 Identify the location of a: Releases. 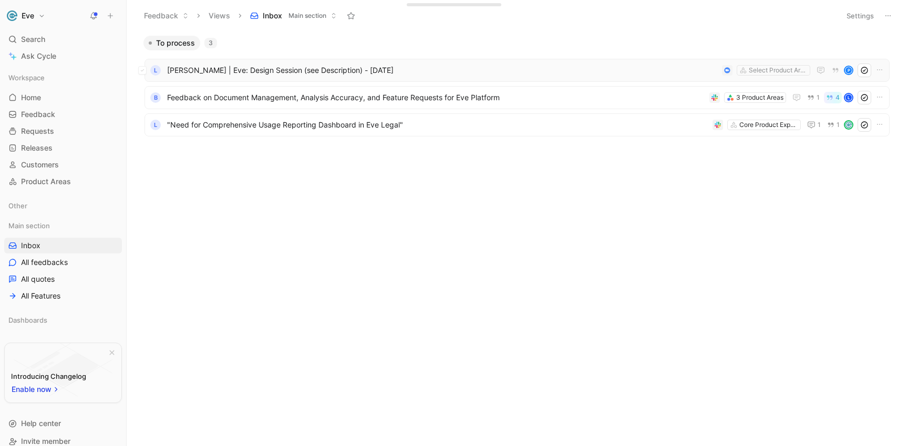
(63, 148).